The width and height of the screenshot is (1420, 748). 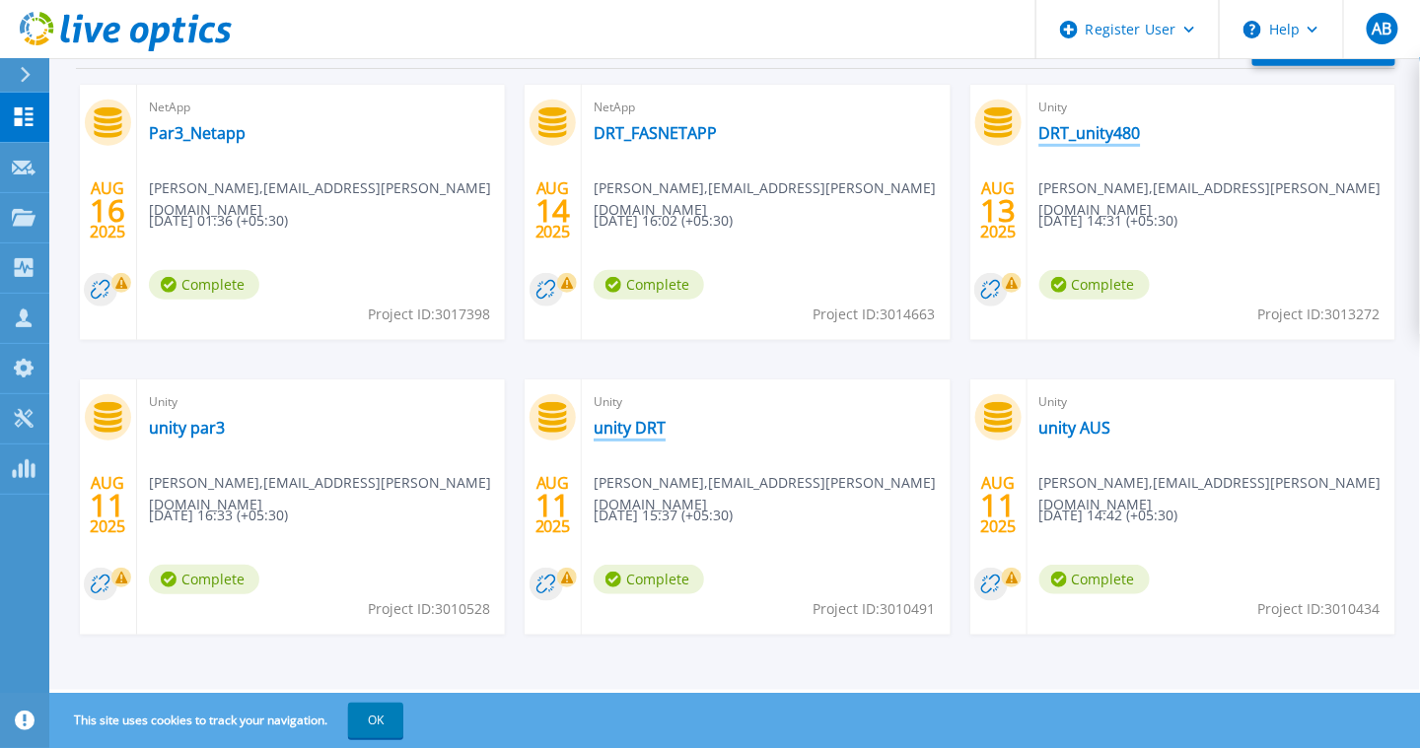 What do you see at coordinates (429, 315) in the screenshot?
I see `span: Project ID: 3017398` at bounding box center [429, 315].